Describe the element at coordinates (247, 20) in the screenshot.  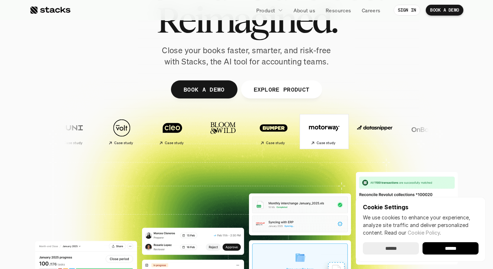
I see `span: Reimagined.` at that location.